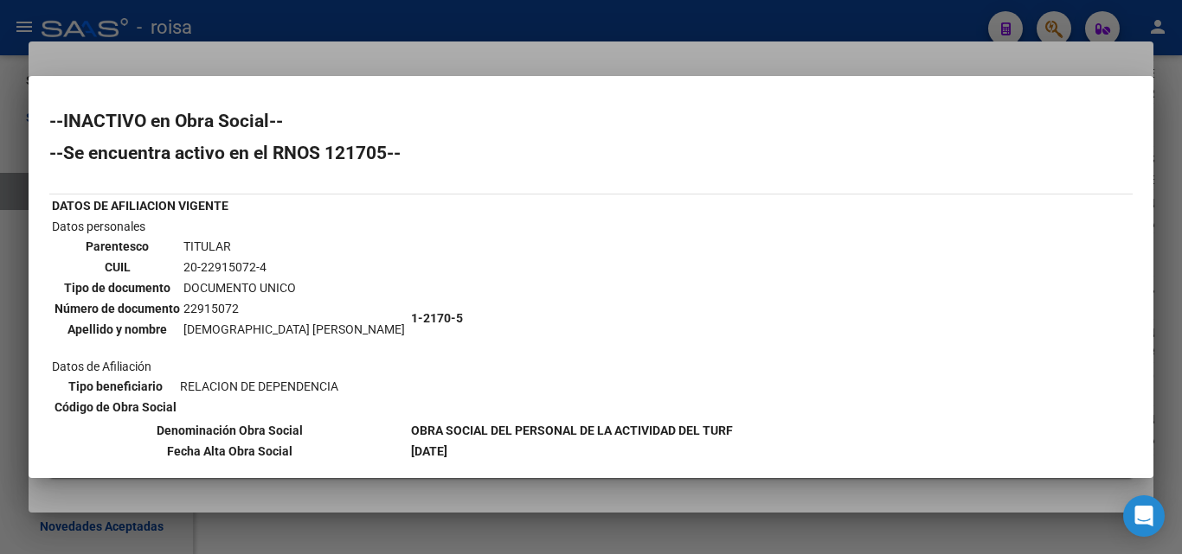 The image size is (1182, 554). What do you see at coordinates (117, 288) in the screenshot?
I see `th: Tipo de documento` at bounding box center [117, 288].